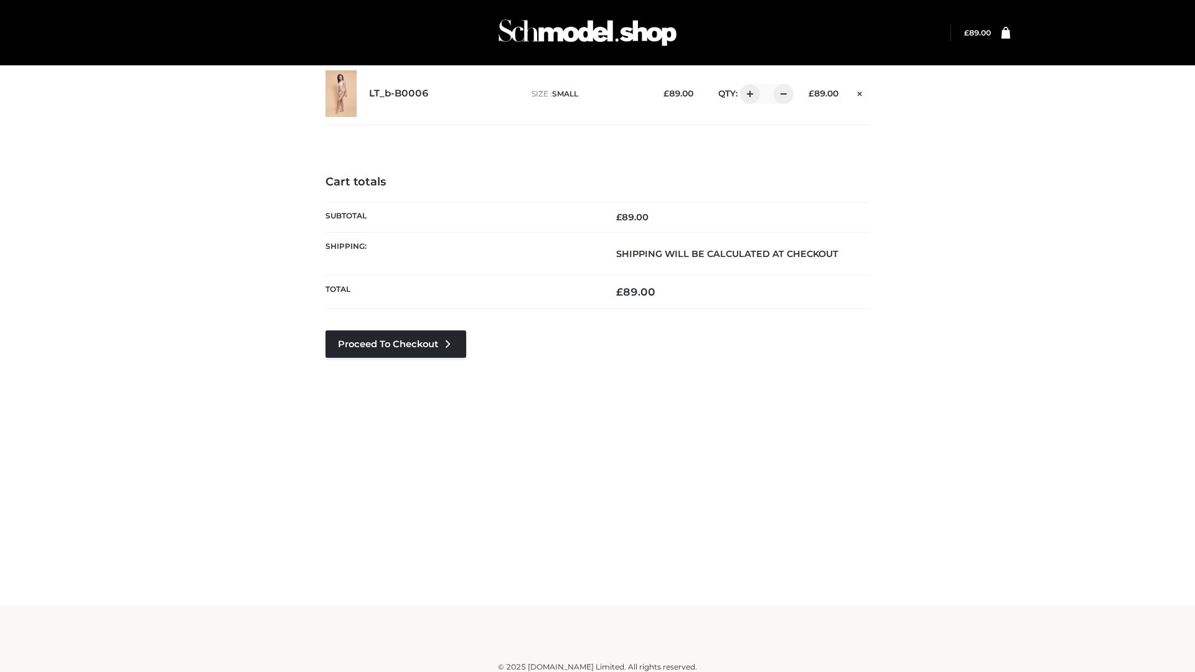  What do you see at coordinates (399, 93) in the screenshot?
I see `a: LT_b-B0006` at bounding box center [399, 93].